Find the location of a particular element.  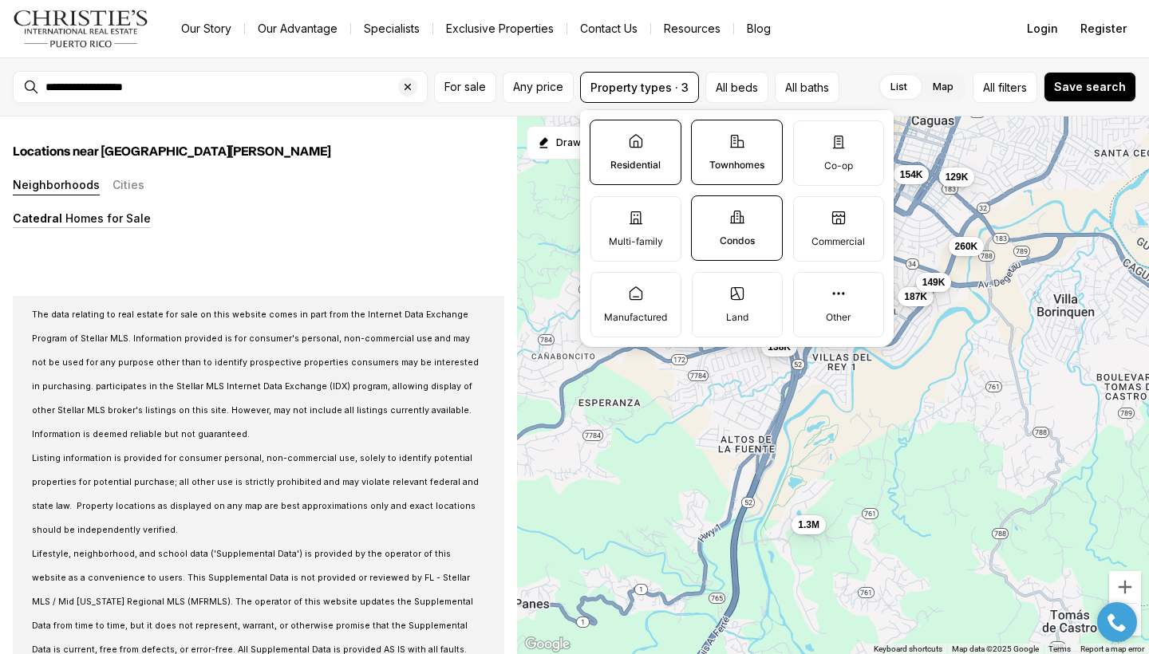

button: Contact Us is located at coordinates (609, 29).